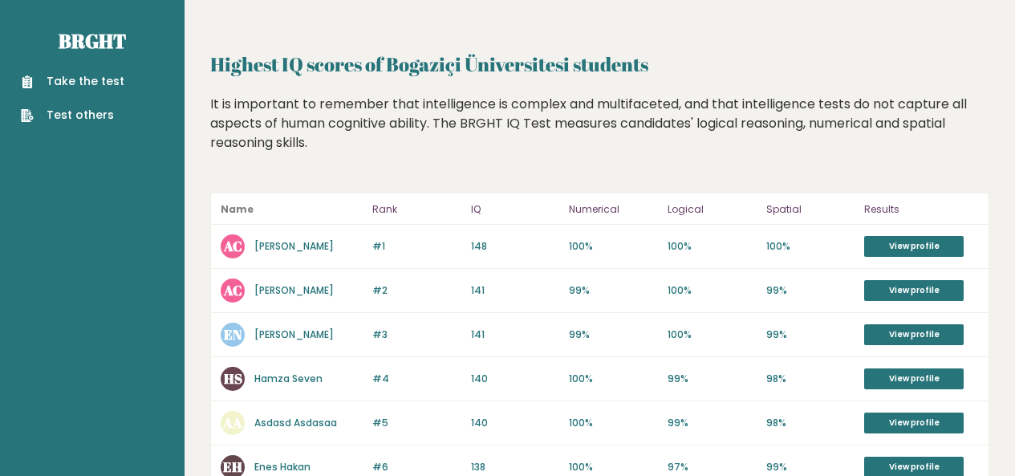 The width and height of the screenshot is (1015, 476). I want to click on p: #2, so click(416, 290).